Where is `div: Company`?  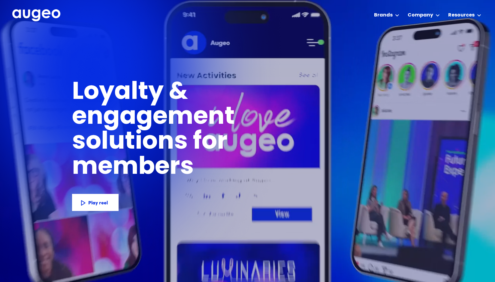
div: Company is located at coordinates (420, 15).